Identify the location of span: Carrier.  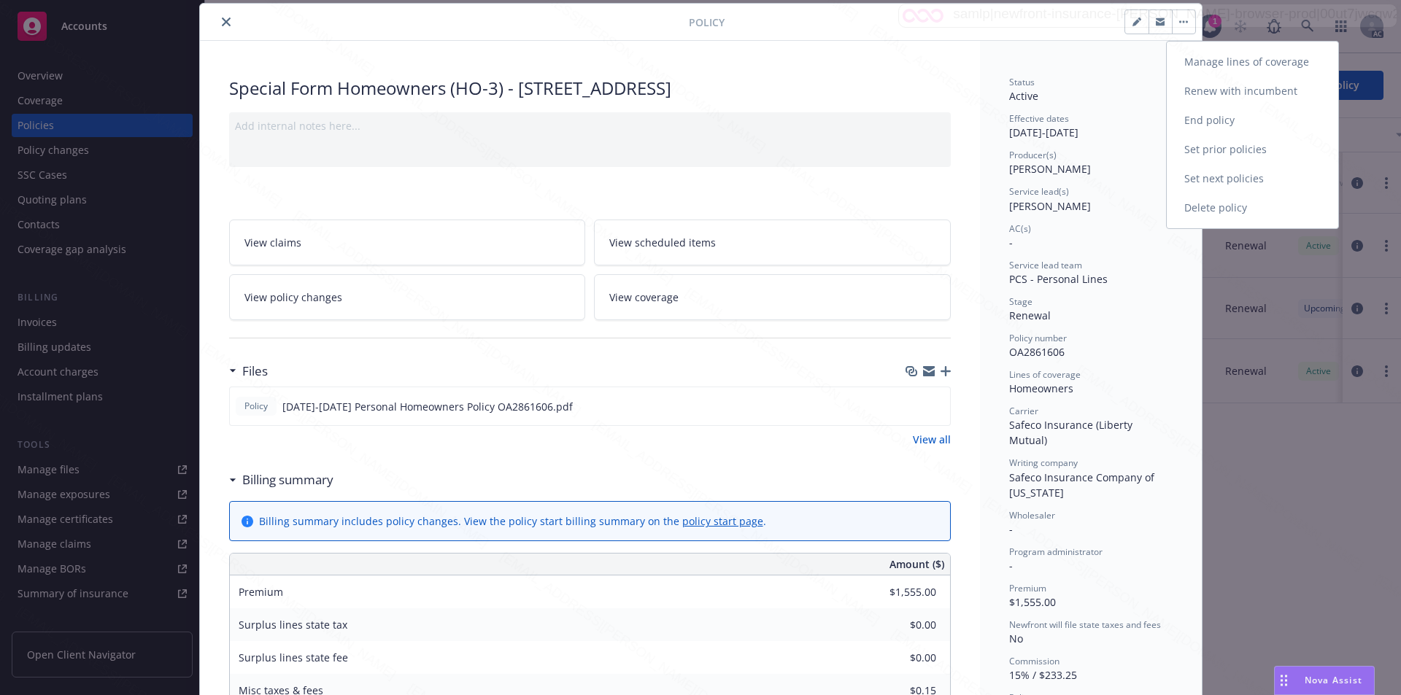
(1024, 411).